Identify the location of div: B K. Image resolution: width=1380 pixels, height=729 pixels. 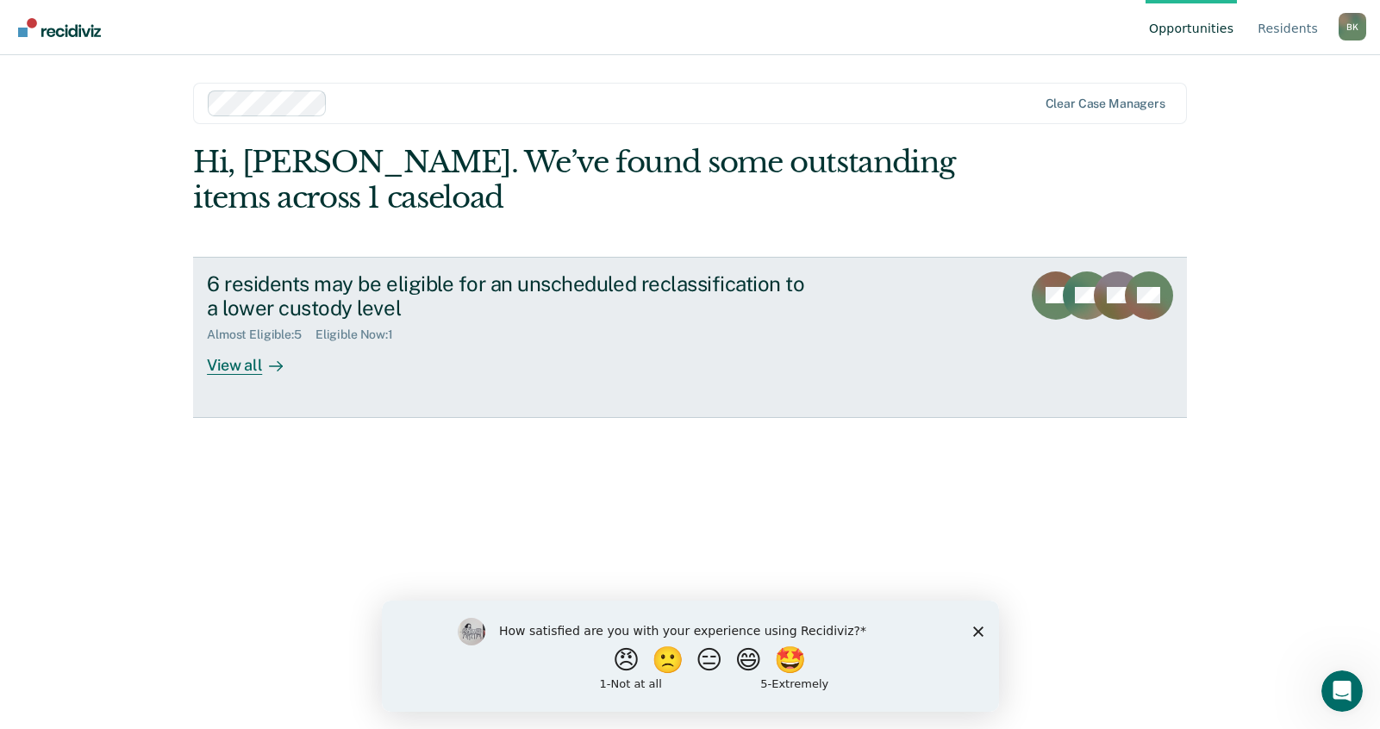
(1353, 27).